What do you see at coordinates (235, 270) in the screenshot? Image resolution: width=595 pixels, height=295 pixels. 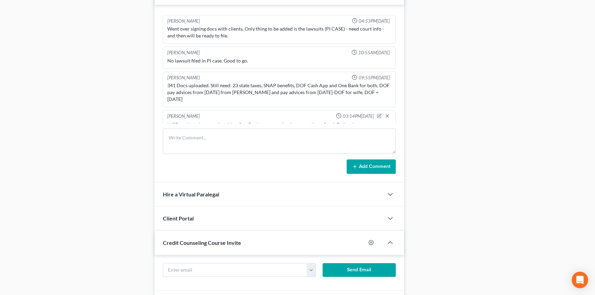 I see `input: Enter email` at bounding box center [235, 270].